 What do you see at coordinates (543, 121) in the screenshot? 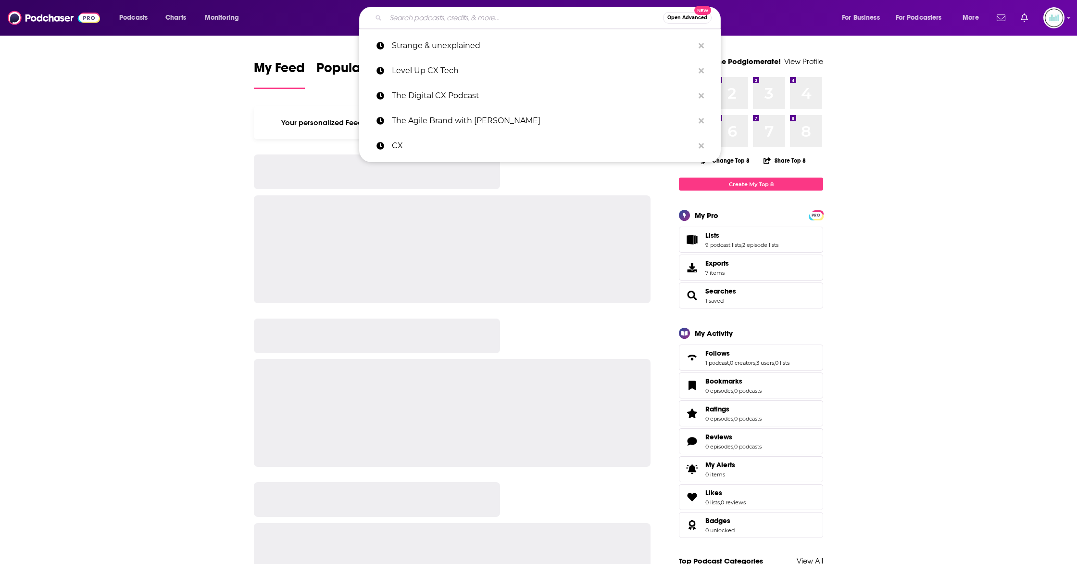
I see `p: The Agile Brand with Greg Kihlström` at bounding box center [543, 121].